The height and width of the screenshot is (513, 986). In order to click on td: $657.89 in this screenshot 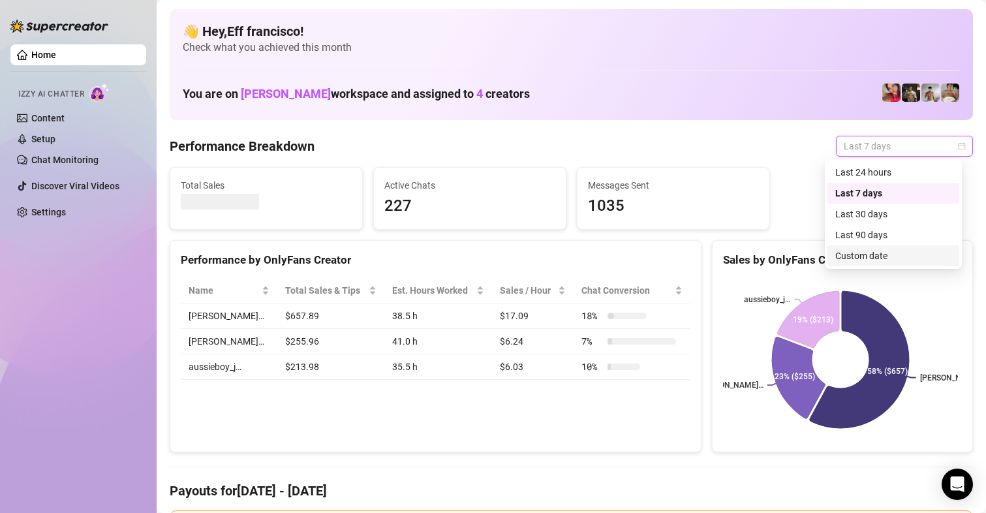, I will do `click(331, 316)`.